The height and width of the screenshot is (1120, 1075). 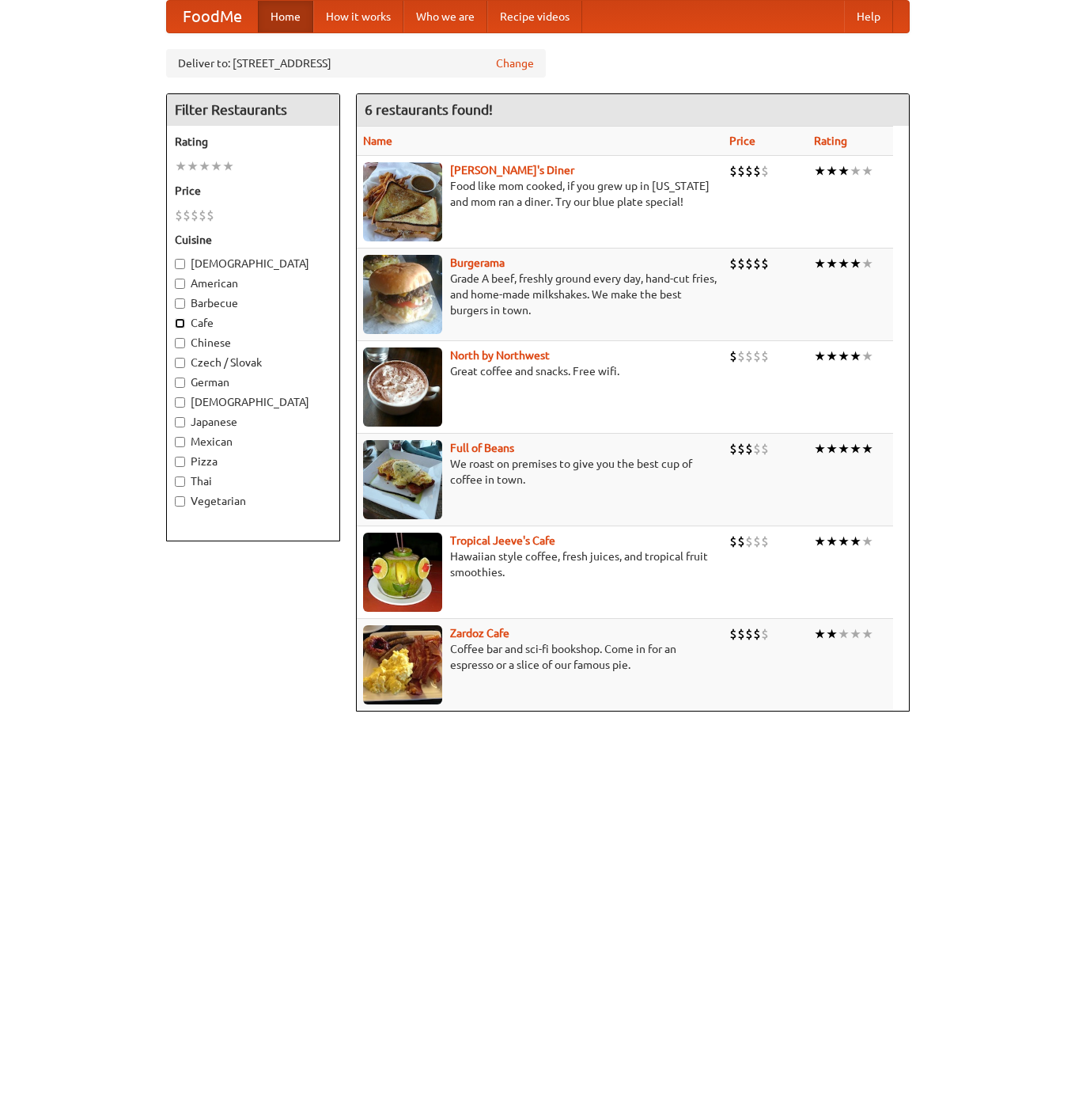 What do you see at coordinates (477, 263) in the screenshot?
I see `a: Burgerama` at bounding box center [477, 263].